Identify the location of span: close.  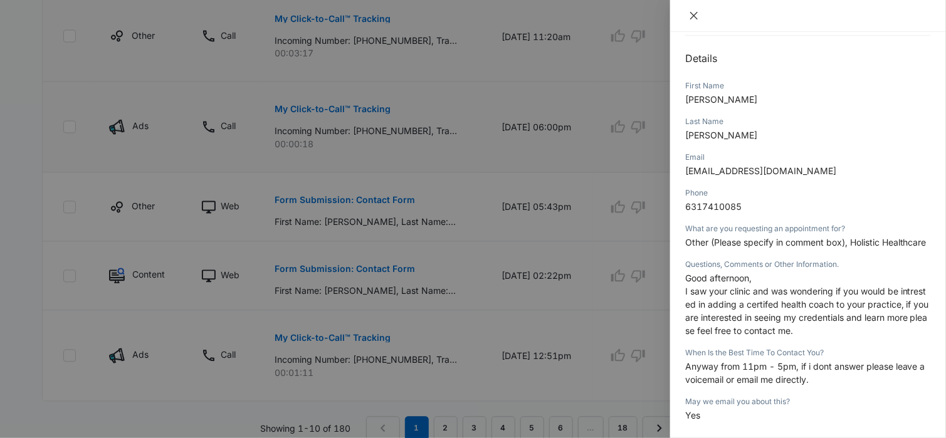
(694, 16).